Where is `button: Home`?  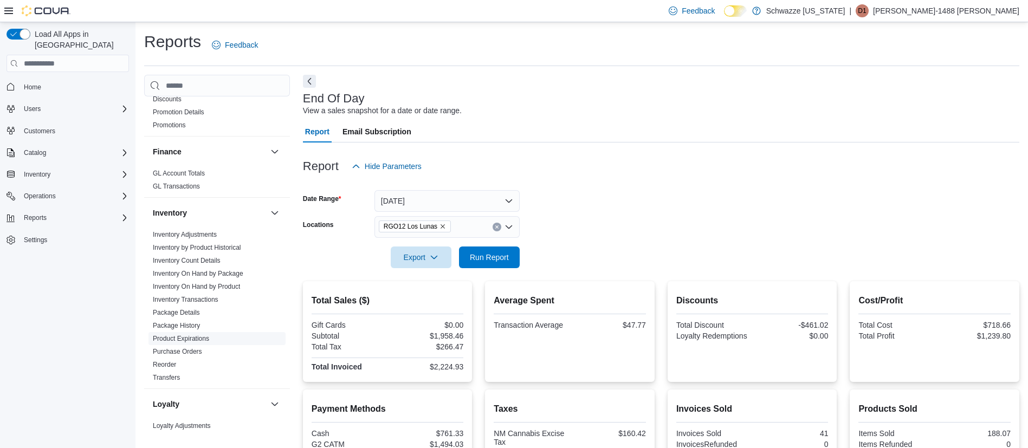
button: Home is located at coordinates (68, 86).